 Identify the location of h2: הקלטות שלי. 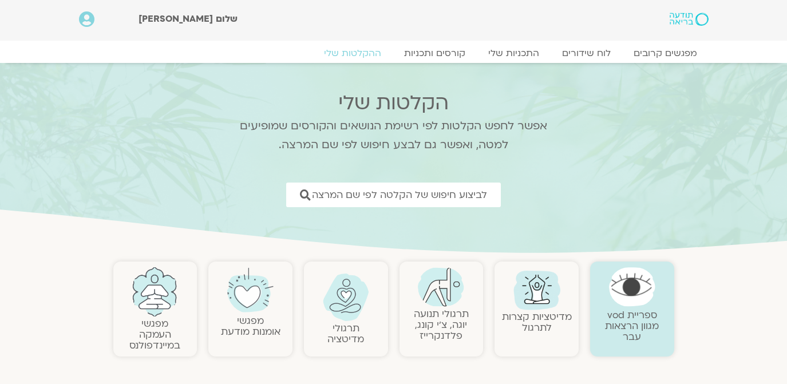
(394, 103).